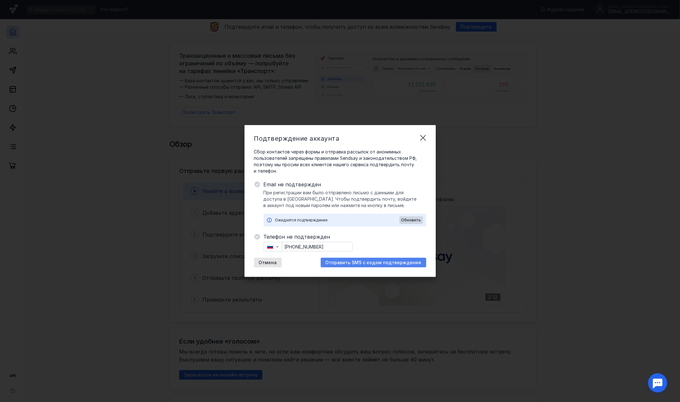  I want to click on span: Телефон не подтвержден, so click(345, 237).